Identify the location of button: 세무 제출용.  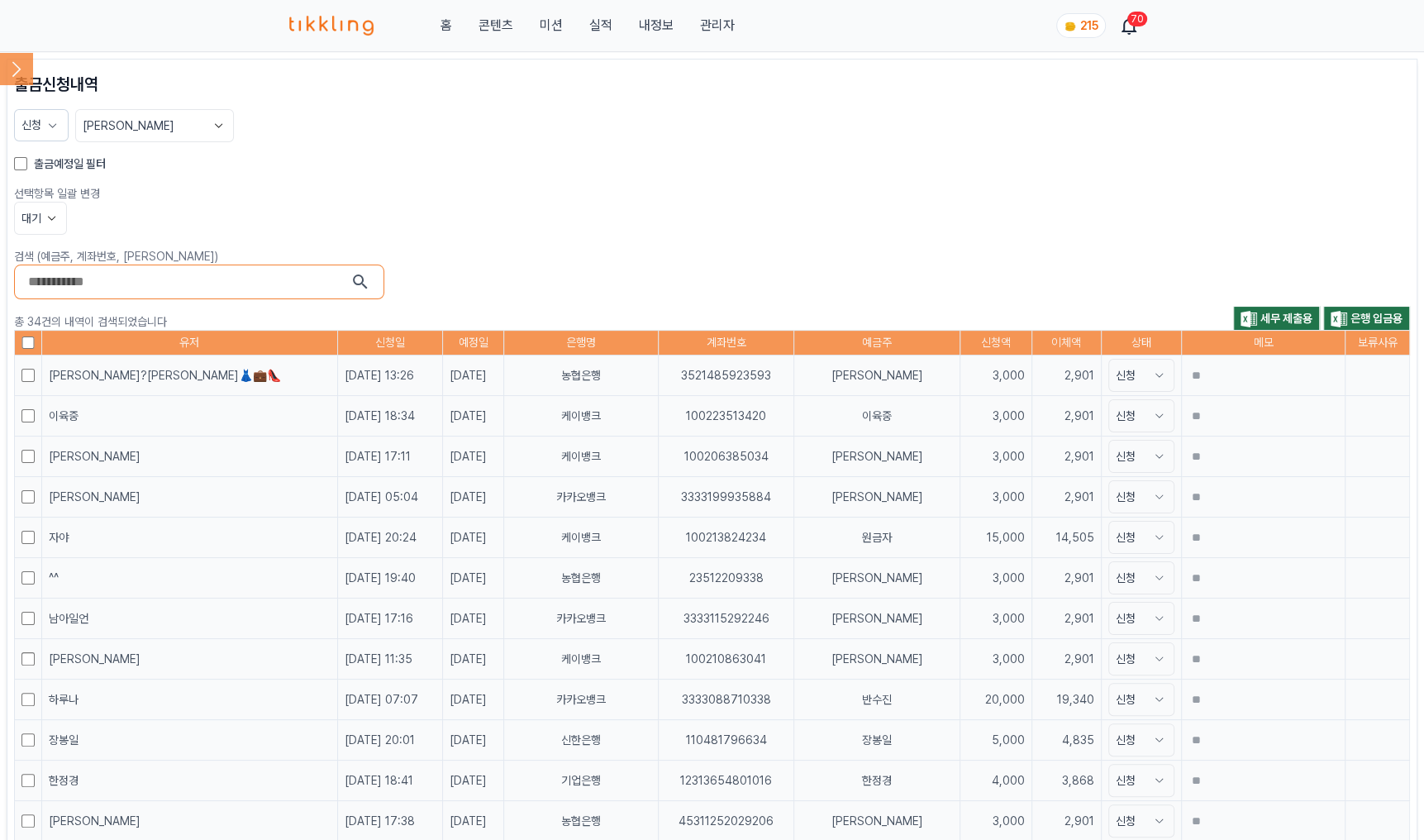
(1276, 317).